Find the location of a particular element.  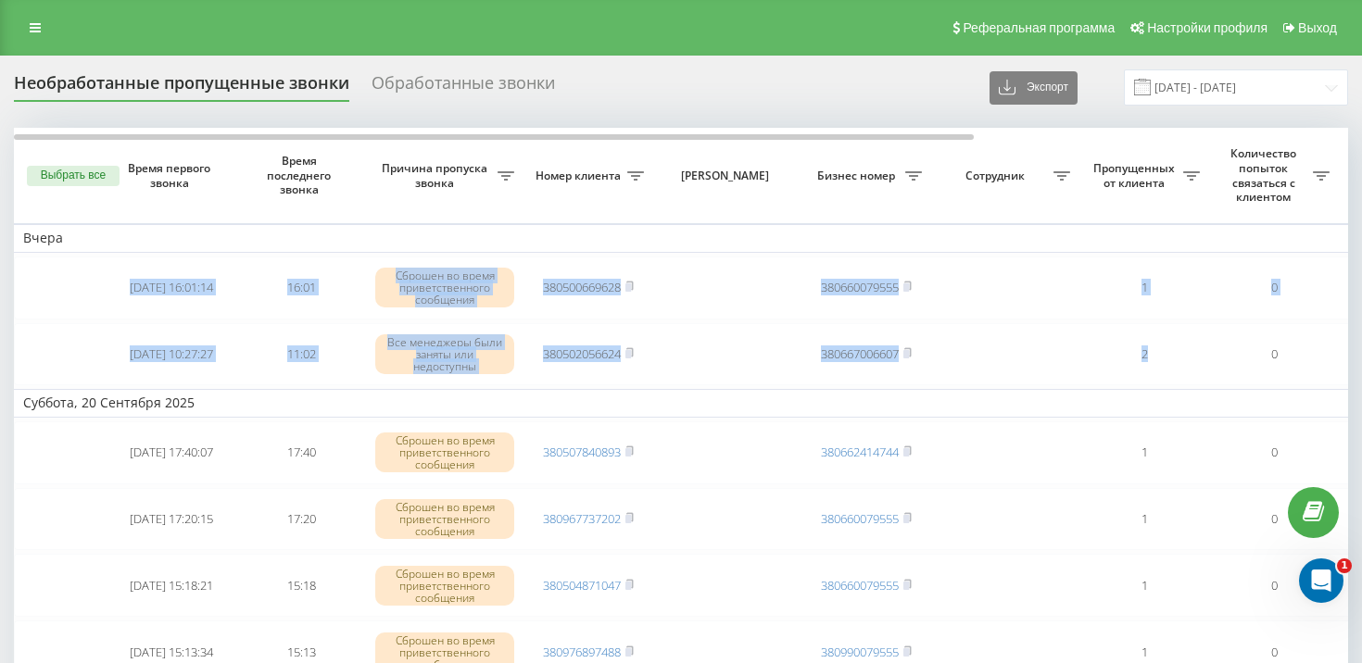

td: 2 is located at coordinates (1144, 355).